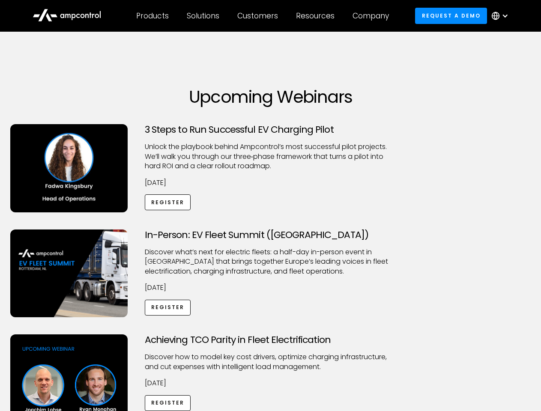  Describe the element at coordinates (451, 15) in the screenshot. I see `a: Request a demo` at that location.